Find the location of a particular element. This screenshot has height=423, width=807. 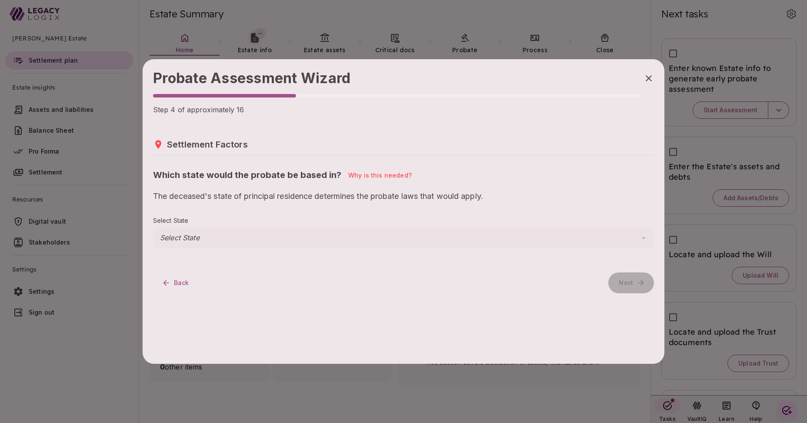

span: Probate Assessment Wizard is located at coordinates (252, 78).